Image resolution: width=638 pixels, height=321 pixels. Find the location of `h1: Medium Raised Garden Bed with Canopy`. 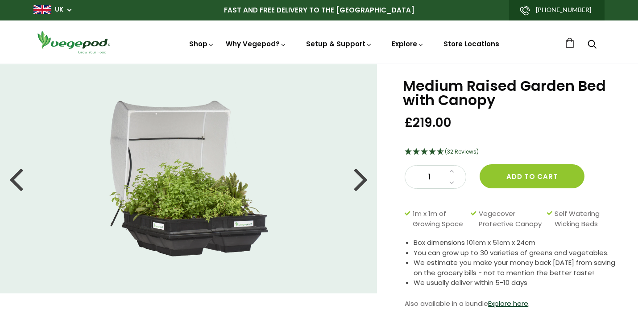

h1: Medium Raised Garden Bed with Canopy is located at coordinates (509, 93).